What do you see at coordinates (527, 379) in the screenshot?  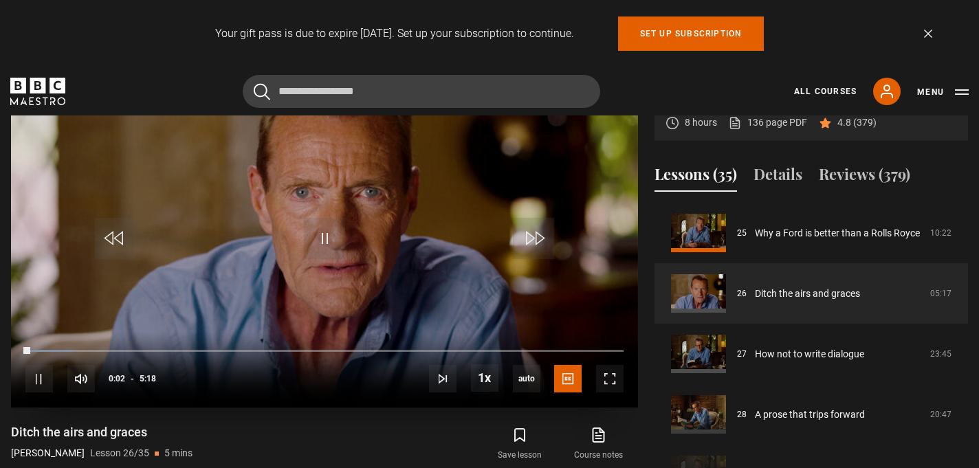 I see `span: auto` at bounding box center [527, 379].